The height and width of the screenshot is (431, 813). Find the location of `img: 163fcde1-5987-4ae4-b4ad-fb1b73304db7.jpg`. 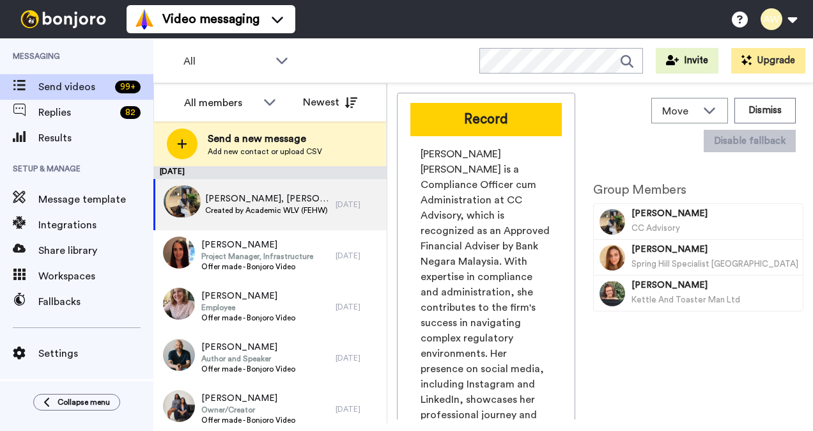

img: 163fcde1-5987-4ae4-b4ad-fb1b73304db7.jpg is located at coordinates (185, 201).